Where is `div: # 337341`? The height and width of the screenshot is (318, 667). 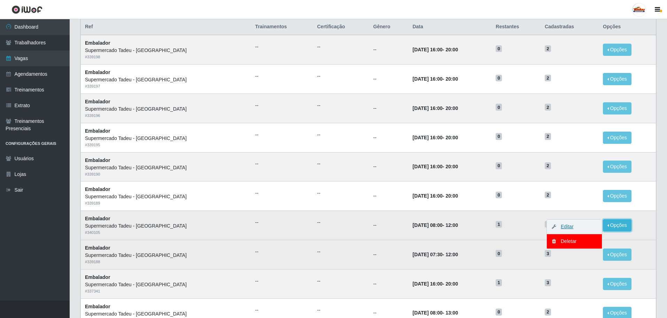 div: # 337341 is located at coordinates (166, 291).